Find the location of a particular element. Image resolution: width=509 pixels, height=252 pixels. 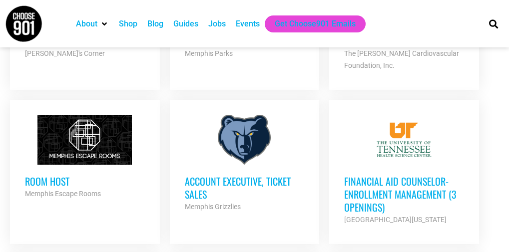

a: Events is located at coordinates (248, 24).